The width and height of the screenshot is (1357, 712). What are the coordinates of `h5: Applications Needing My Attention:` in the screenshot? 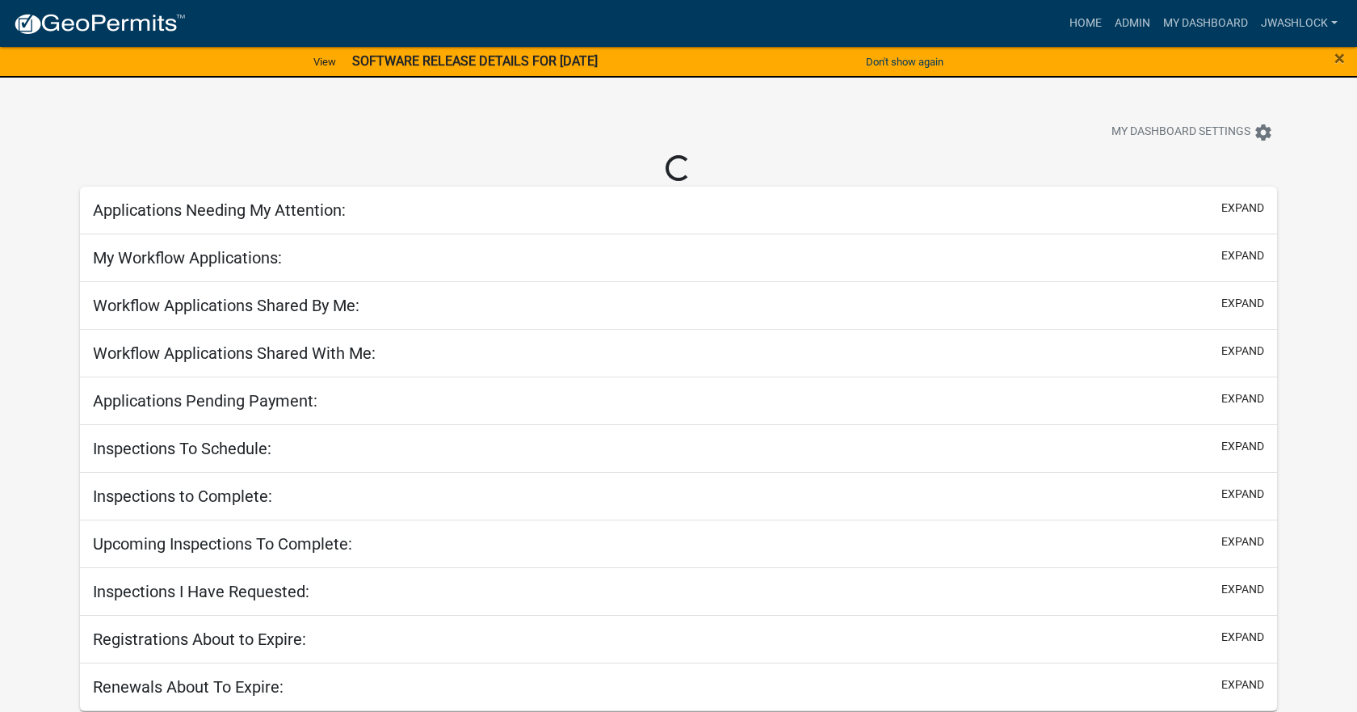 It's located at (219, 210).